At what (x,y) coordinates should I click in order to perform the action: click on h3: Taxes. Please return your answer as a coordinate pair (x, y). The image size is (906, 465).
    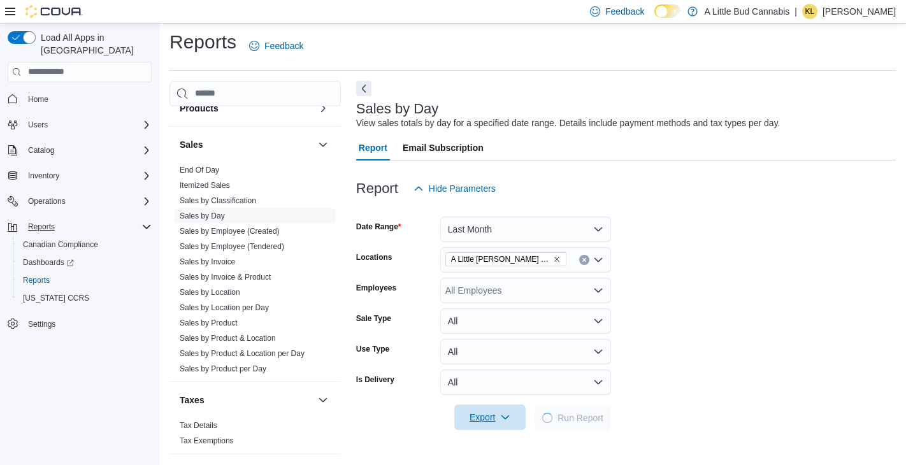
    Looking at the image, I should click on (192, 400).